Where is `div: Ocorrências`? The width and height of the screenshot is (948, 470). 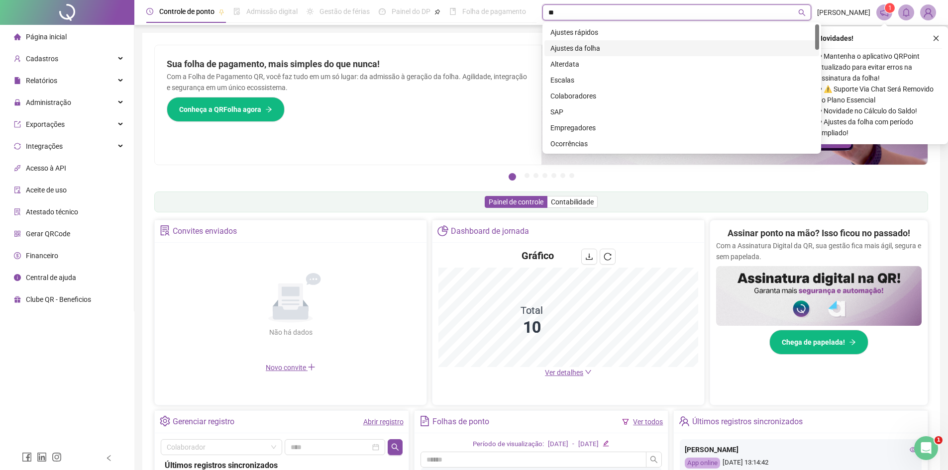 div: Ocorrências is located at coordinates (681, 144).